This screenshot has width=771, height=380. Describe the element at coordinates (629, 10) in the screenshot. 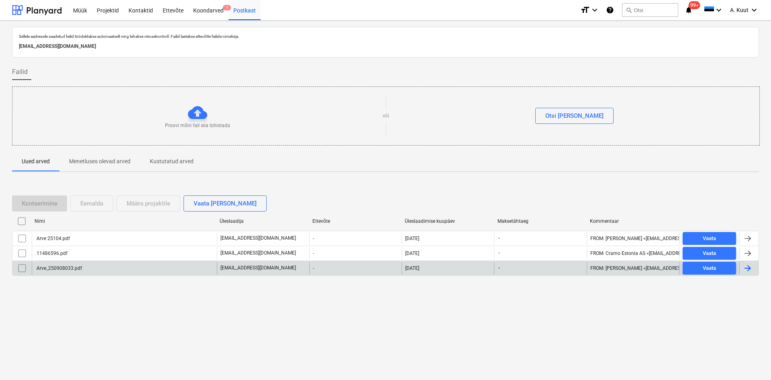

I see `span: search` at that location.